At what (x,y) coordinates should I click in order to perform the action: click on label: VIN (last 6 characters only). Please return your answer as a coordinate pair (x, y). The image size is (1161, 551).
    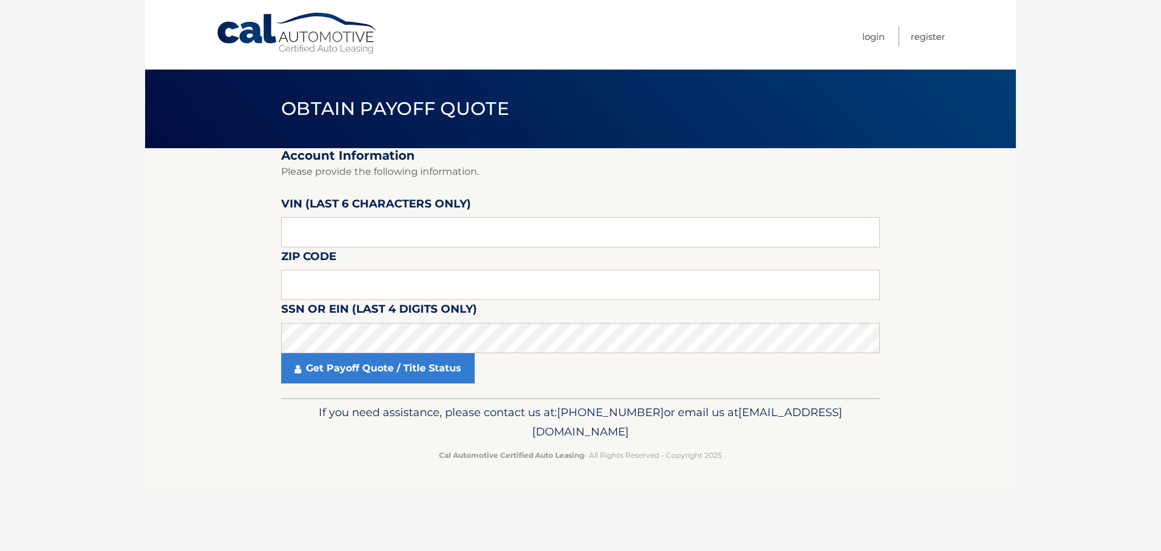
    Looking at the image, I should click on (376, 206).